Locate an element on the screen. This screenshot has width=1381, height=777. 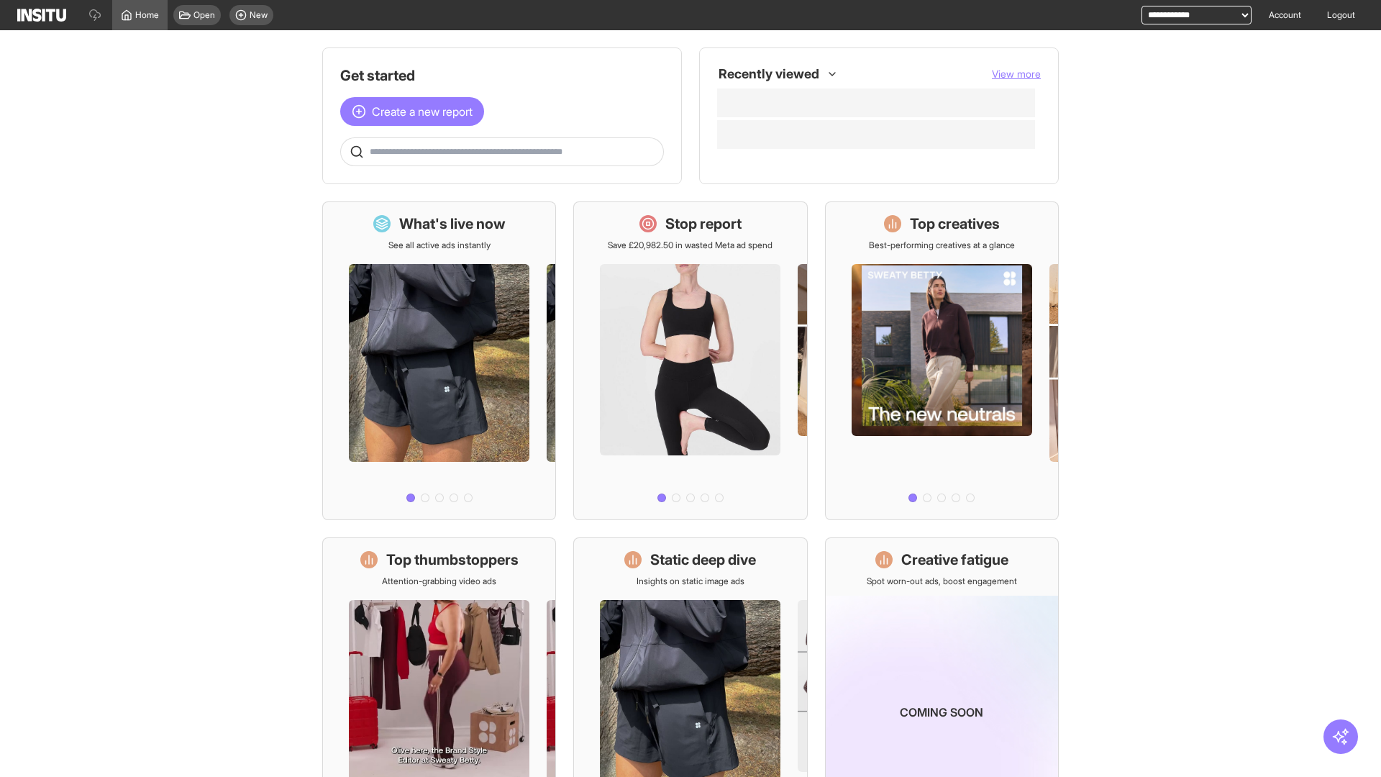
button: Create a new report is located at coordinates (412, 112).